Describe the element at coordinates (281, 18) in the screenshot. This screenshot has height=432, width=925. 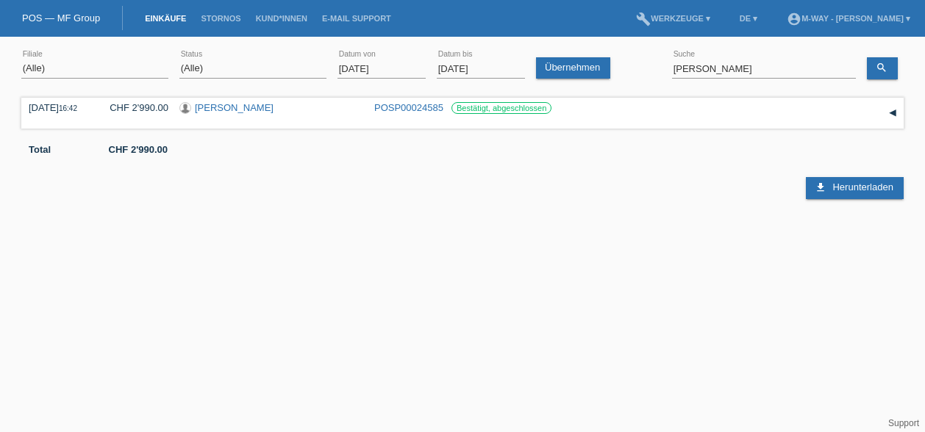
I see `a: Kund*innen` at that location.